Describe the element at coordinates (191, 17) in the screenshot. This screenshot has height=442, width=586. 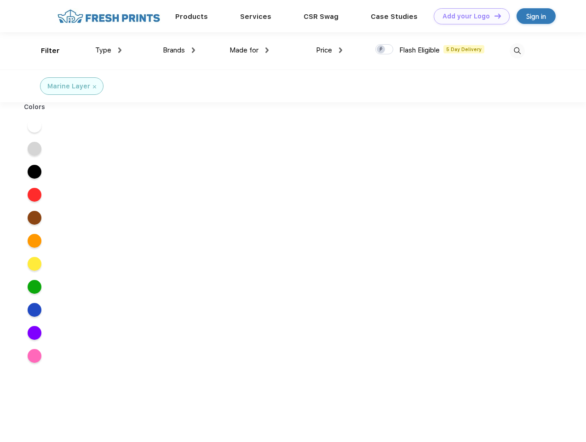
I see `a: Products` at that location.